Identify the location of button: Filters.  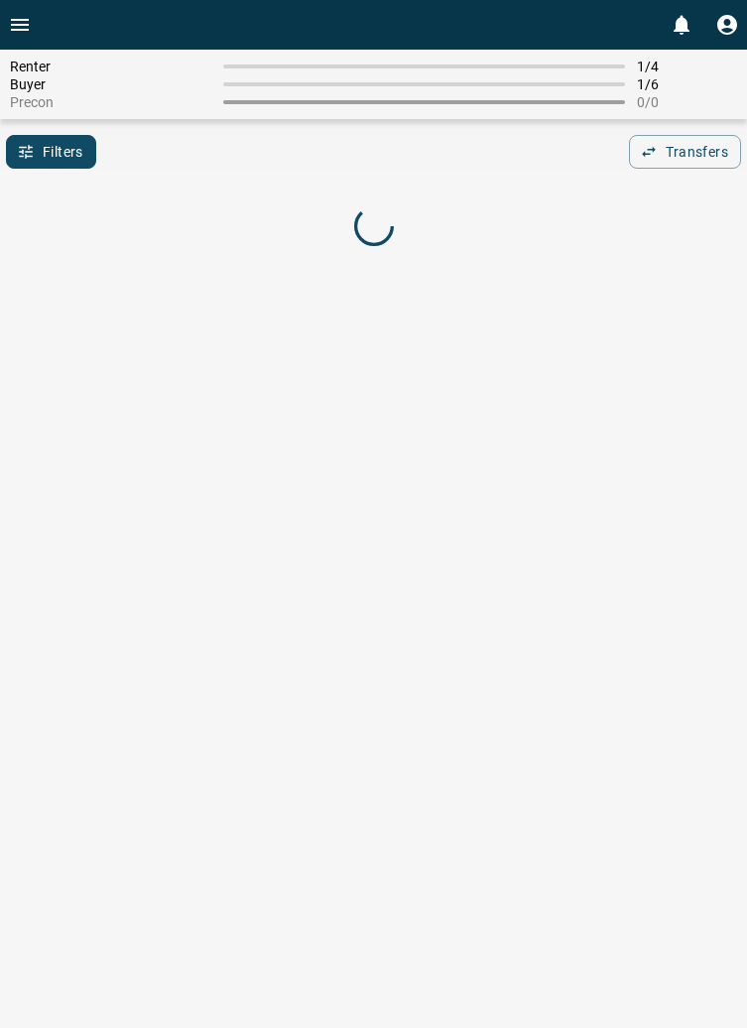
(51, 152).